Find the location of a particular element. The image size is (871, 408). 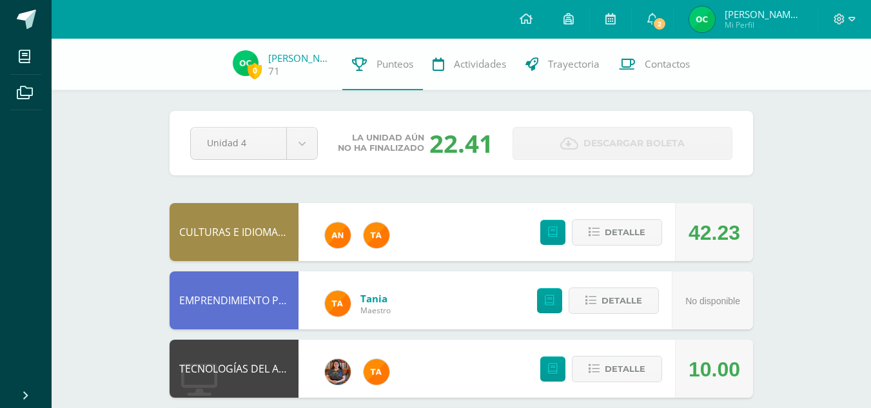

div: 22.41 is located at coordinates (461, 143).